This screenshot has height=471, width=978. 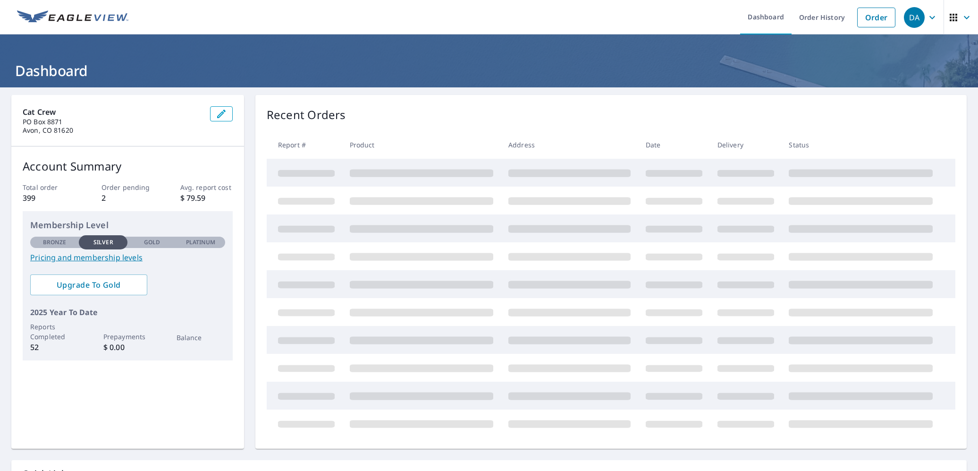 I want to click on p: Prepayments, so click(x=127, y=336).